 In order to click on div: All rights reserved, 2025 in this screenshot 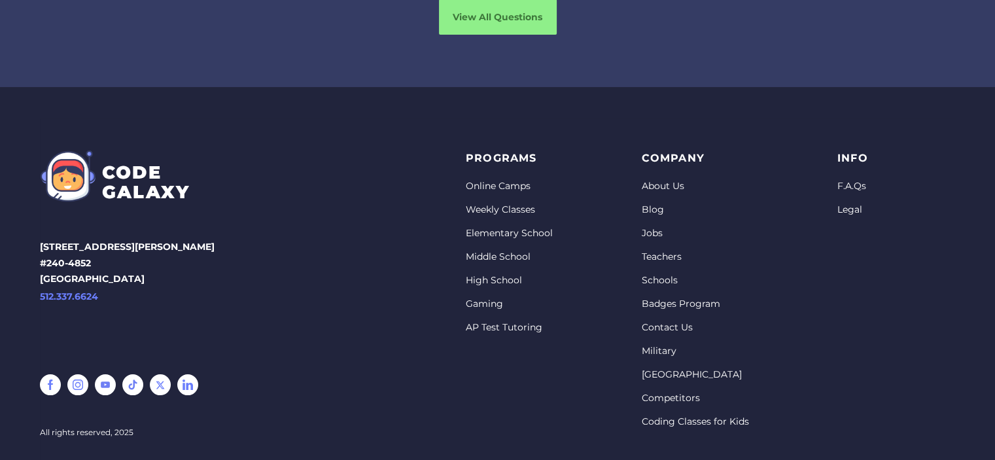, I will do `click(127, 432)`.